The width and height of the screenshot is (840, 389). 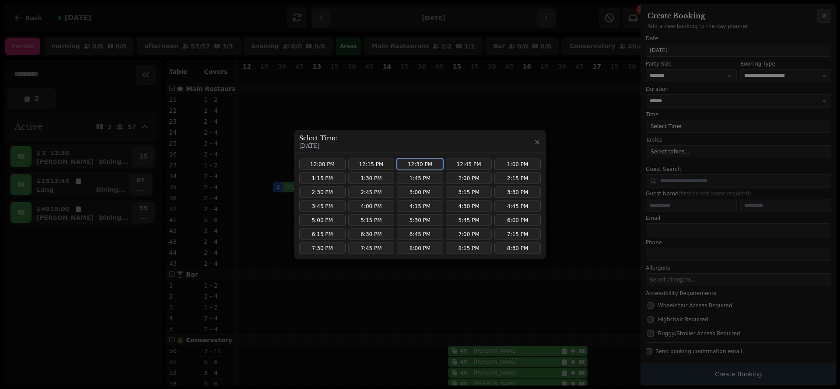 I want to click on button: 7:30 PM, so click(x=322, y=249).